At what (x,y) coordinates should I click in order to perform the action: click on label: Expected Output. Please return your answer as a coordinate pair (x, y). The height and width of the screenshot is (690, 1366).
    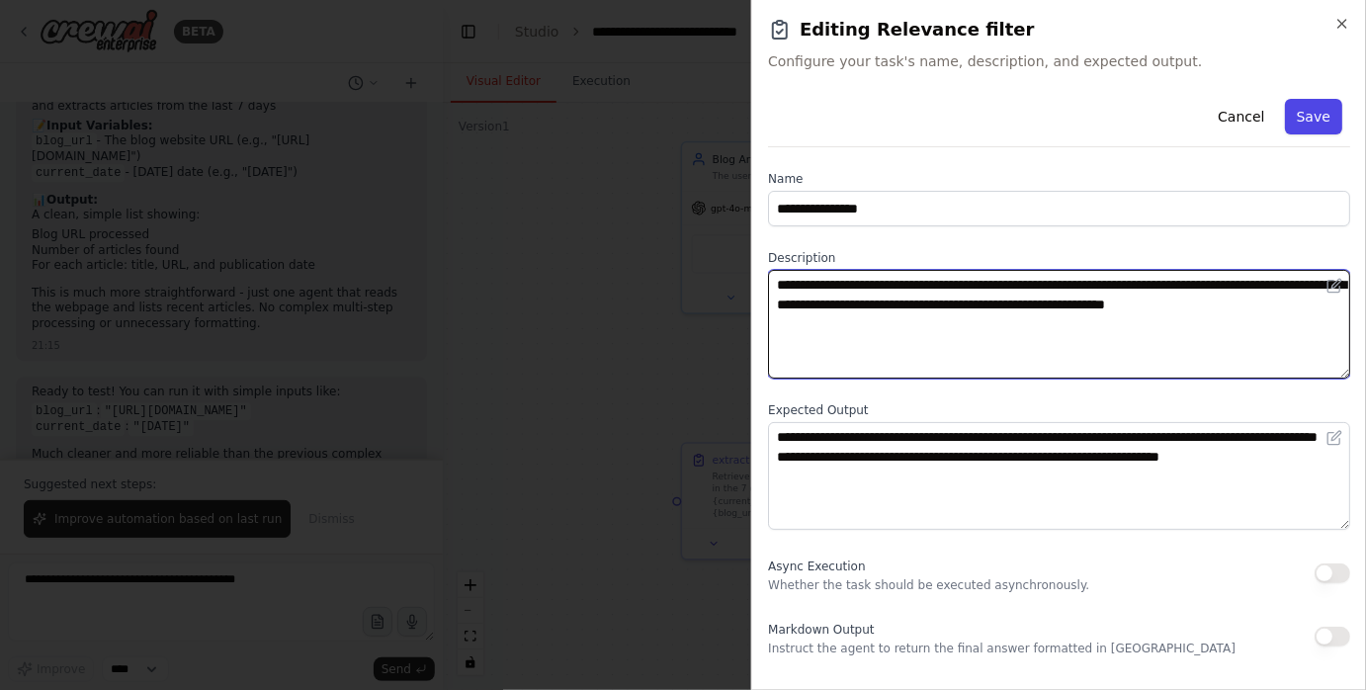
    Looking at the image, I should click on (1058, 410).